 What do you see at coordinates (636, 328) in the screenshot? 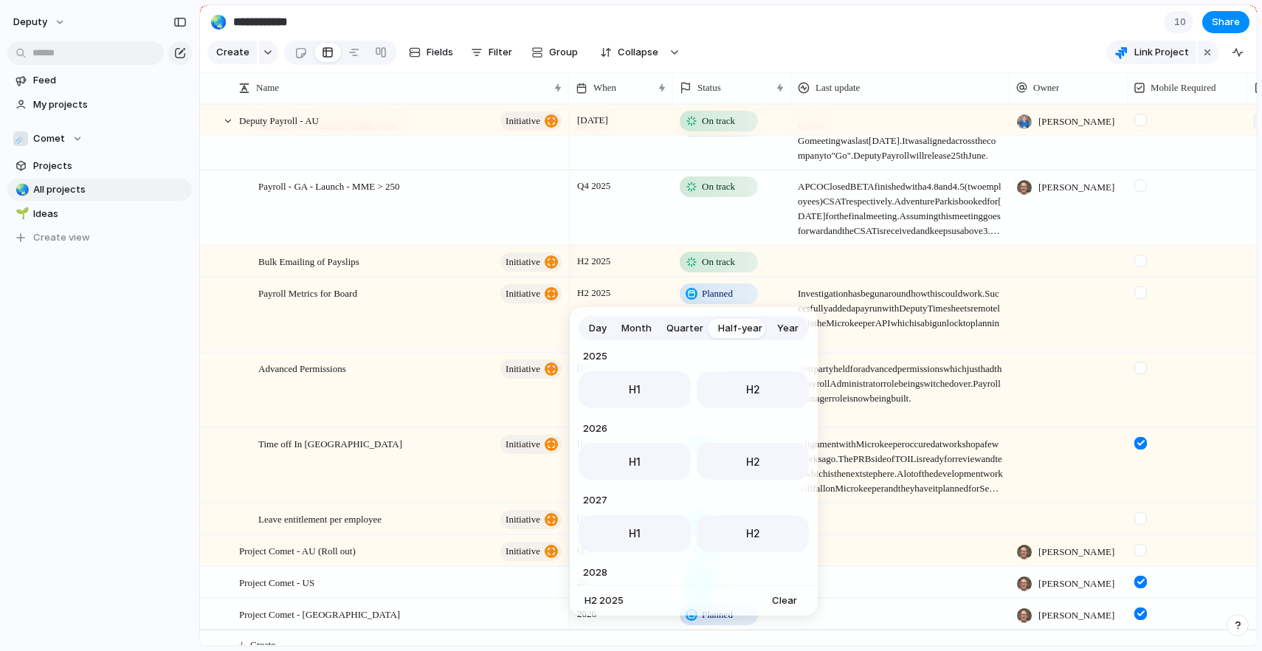
I see `span: Month` at bounding box center [636, 328].